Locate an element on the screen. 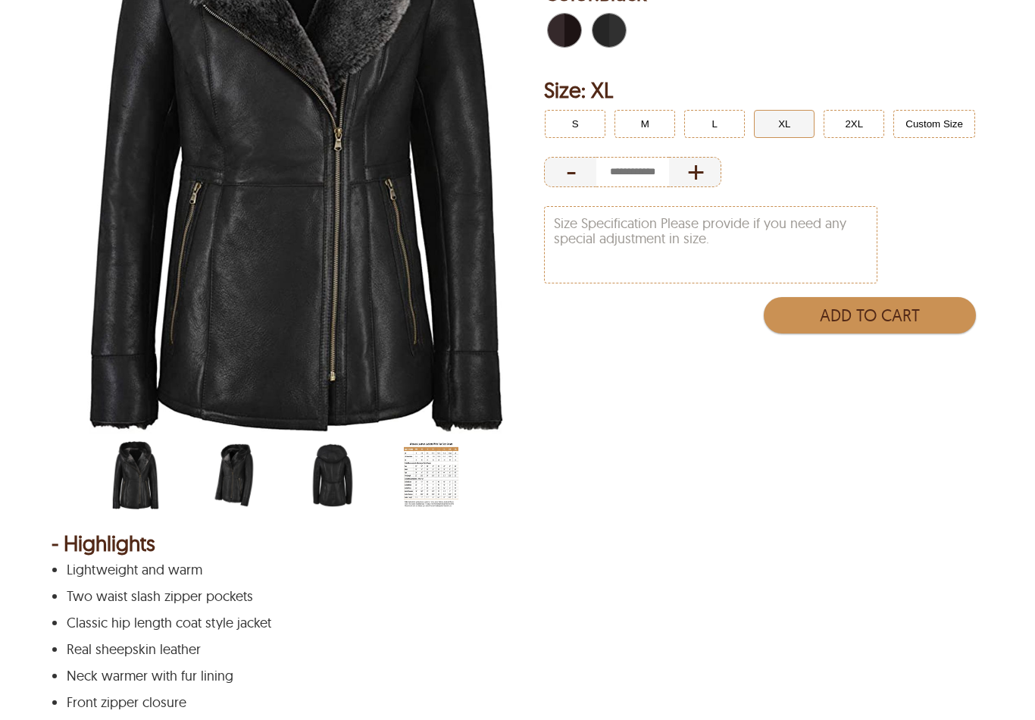 The width and height of the screenshot is (1035, 720). img: scin-13085w-black.jpg is located at coordinates (136, 475).